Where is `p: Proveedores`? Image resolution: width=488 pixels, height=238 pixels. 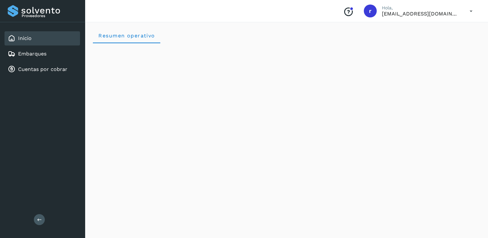 p: Proveedores is located at coordinates (49, 16).